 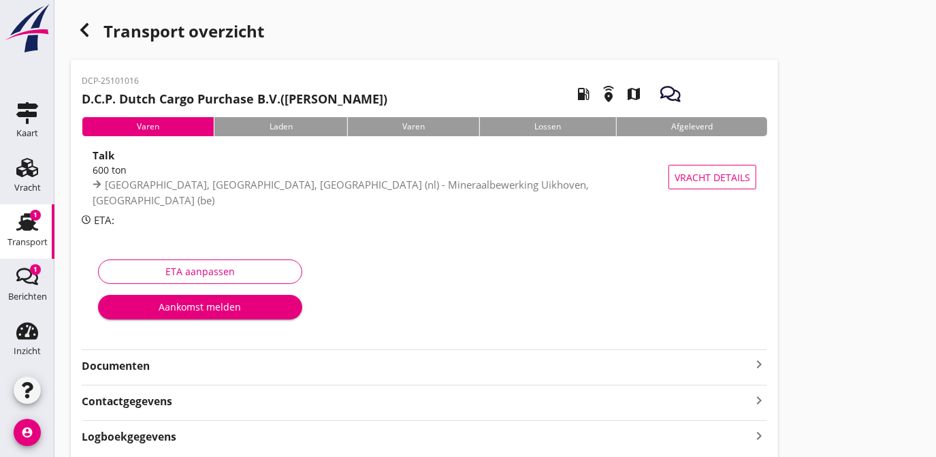 What do you see at coordinates (27, 29) in the screenshot?
I see `img: logo-small.a267ee39.svg` at bounding box center [27, 29].